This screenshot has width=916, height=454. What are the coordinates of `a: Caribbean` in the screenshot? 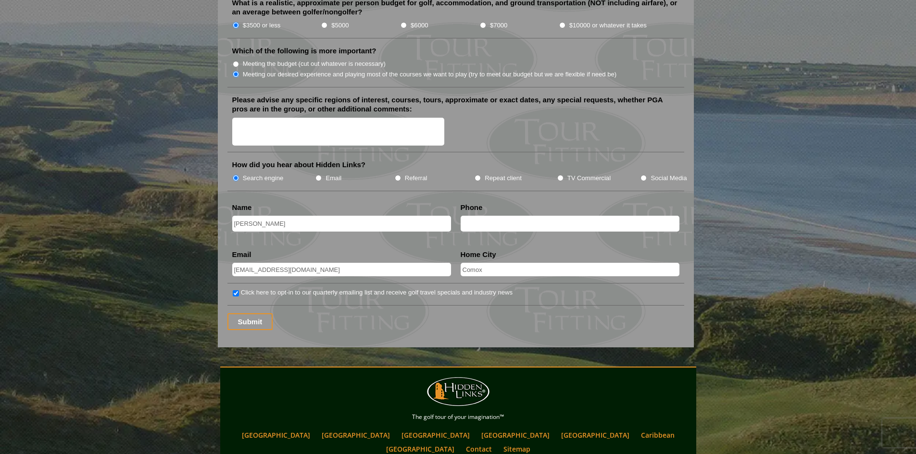 It's located at (658, 435).